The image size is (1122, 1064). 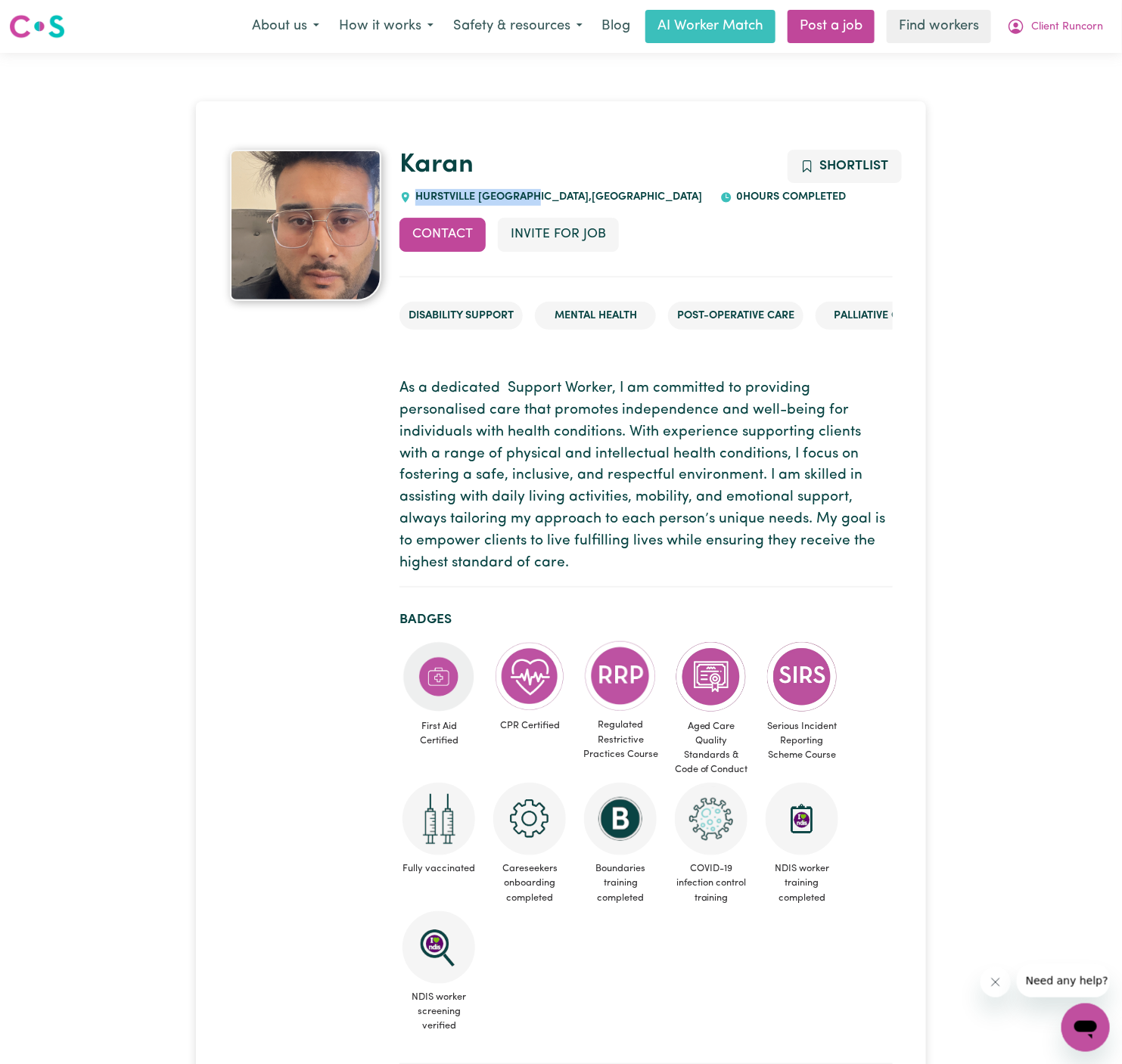 I want to click on li: Post-operative care, so click(x=735, y=316).